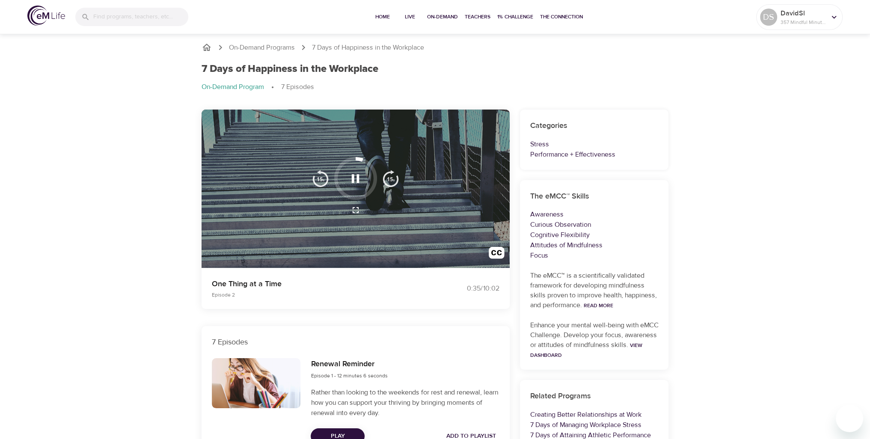  I want to click on a: Read More, so click(598, 306).